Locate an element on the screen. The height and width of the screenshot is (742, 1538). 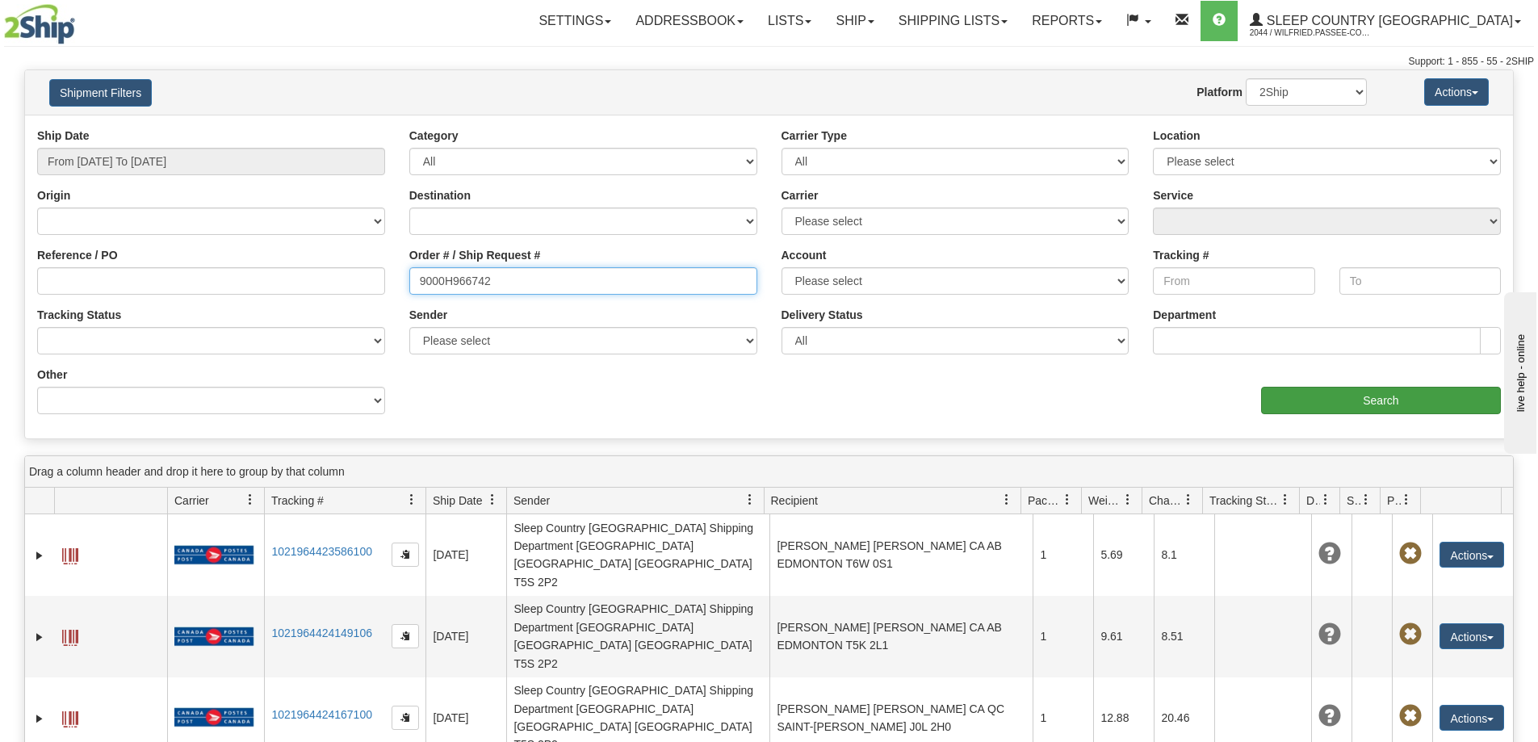
a: Ship is located at coordinates (854, 21).